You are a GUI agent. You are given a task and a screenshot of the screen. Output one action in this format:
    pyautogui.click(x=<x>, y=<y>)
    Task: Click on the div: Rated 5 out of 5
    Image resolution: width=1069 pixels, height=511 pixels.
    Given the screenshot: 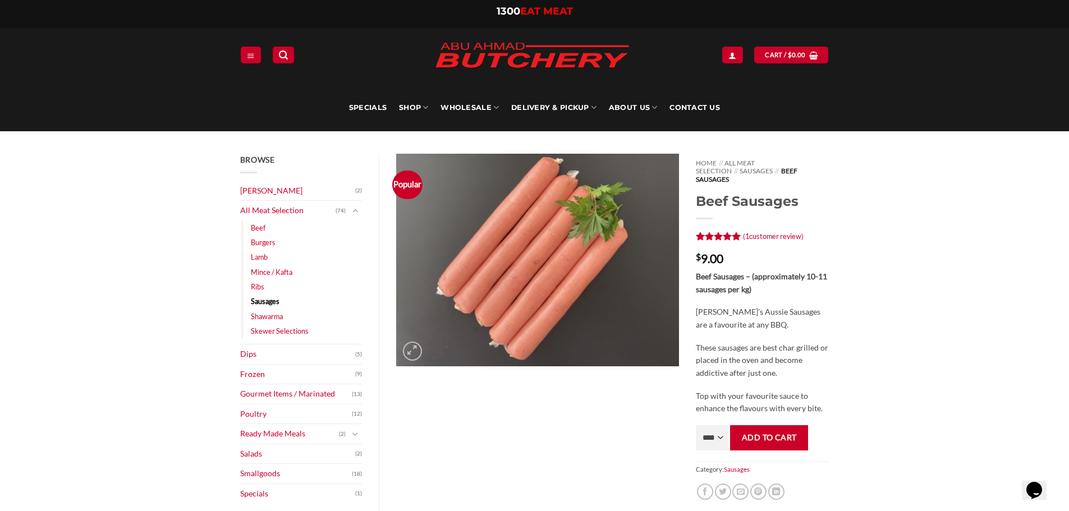 What is the action you would take?
    pyautogui.click(x=718, y=237)
    